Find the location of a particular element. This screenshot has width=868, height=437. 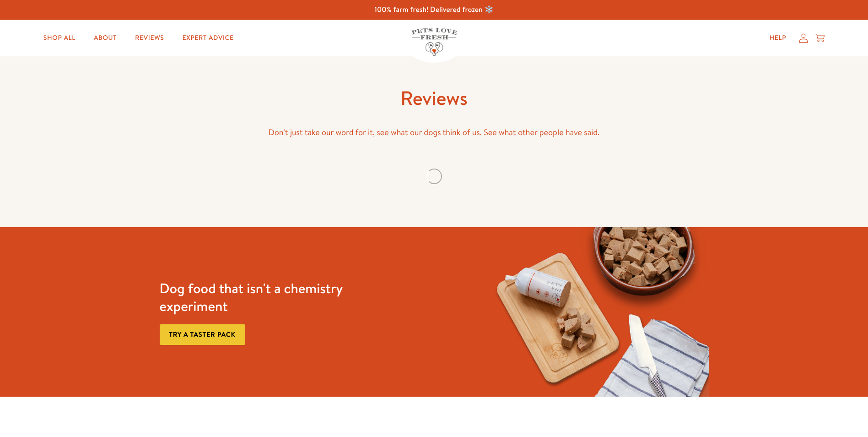

a: Expert Advice is located at coordinates (208, 38).